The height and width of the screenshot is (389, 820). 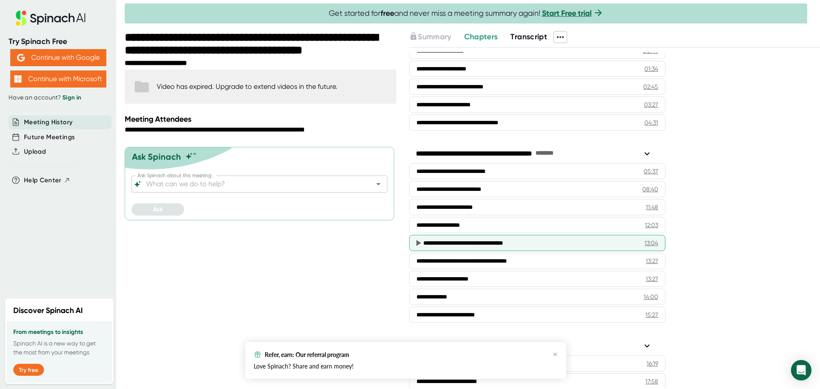 I want to click on a: Continue with Microsoft, so click(x=58, y=79).